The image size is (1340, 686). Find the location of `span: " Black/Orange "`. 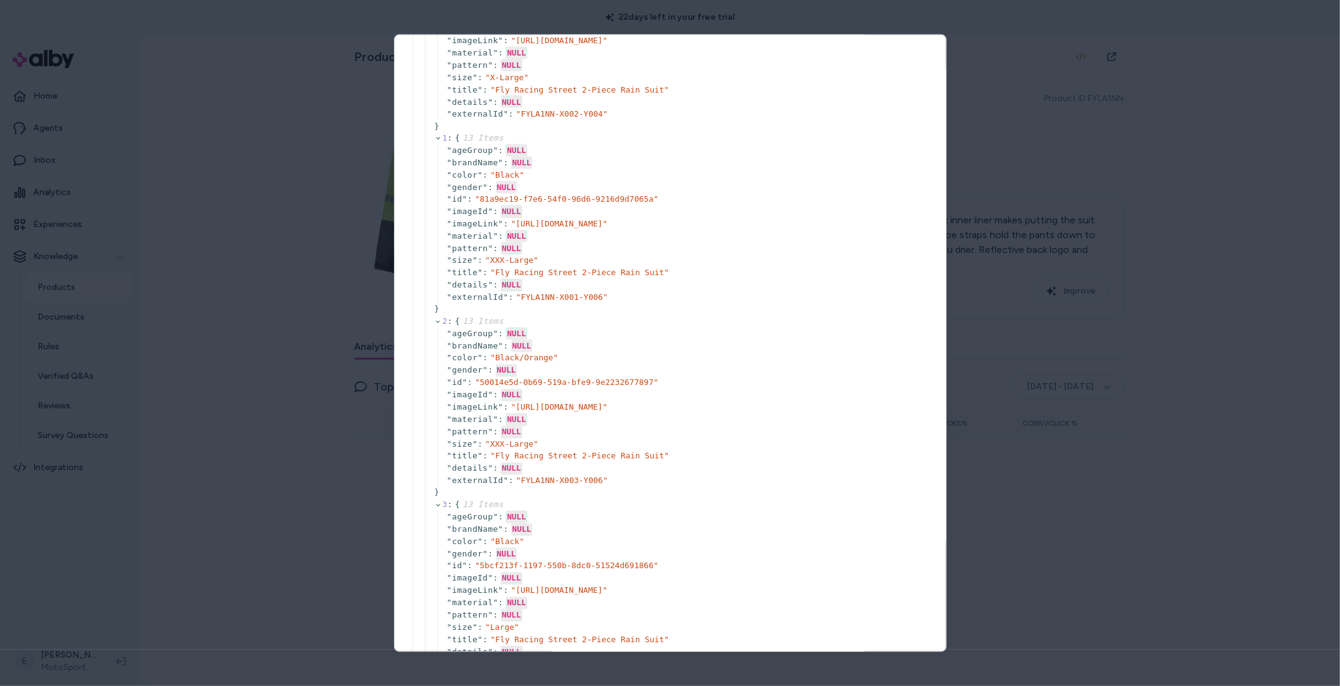

span: " Black/Orange " is located at coordinates (524, 358).